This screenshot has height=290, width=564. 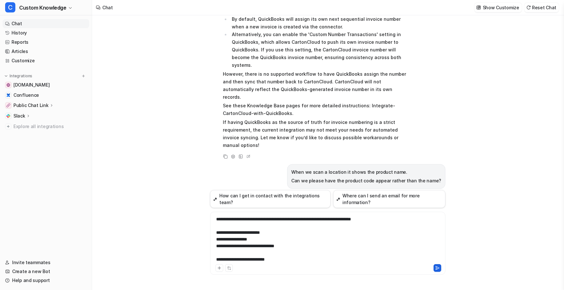 I want to click on a: Help and support, so click(x=46, y=281).